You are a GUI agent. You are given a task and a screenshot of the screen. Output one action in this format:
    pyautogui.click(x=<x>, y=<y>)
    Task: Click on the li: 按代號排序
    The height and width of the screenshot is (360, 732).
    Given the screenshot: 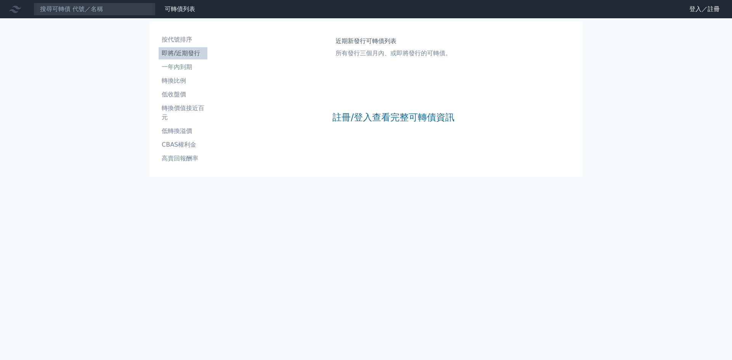 What is the action you would take?
    pyautogui.click(x=183, y=40)
    